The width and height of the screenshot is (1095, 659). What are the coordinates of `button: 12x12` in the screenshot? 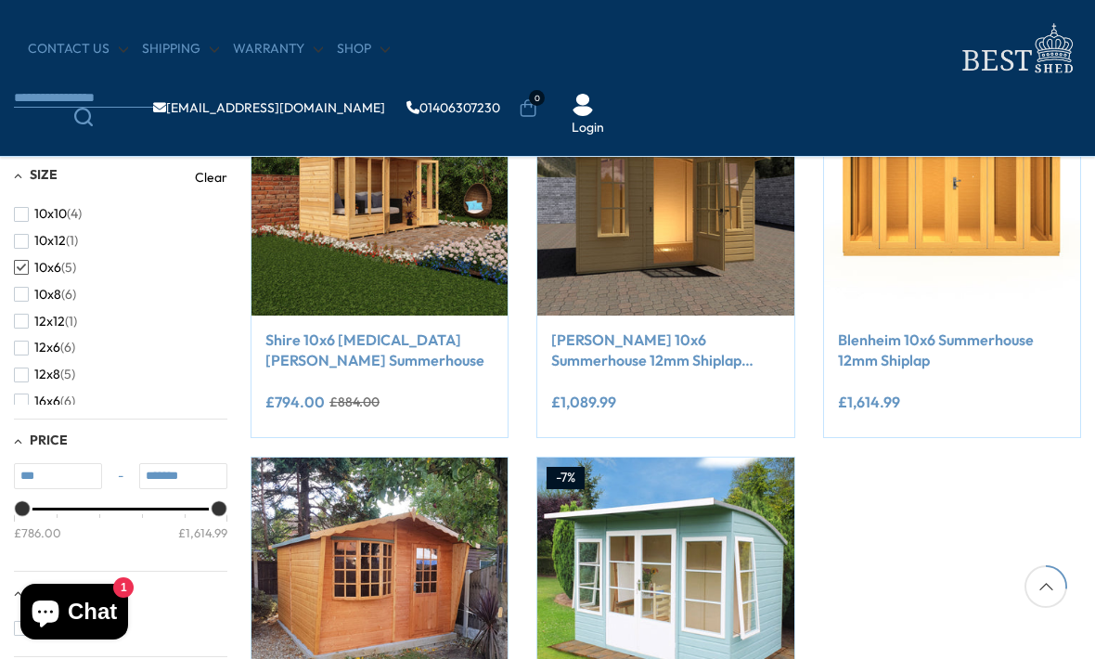 It's located at (45, 321).